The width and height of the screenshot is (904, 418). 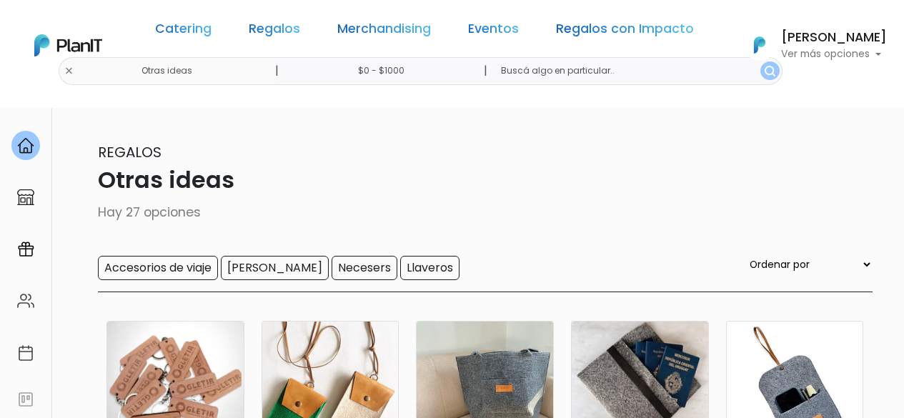 What do you see at coordinates (769, 71) in the screenshot?
I see `img: search_button-432b6d5273f82d61273b3651a40e1bd1b912527efae98b1b7a1b2c0702e16a8d.svg` at bounding box center [769, 71].